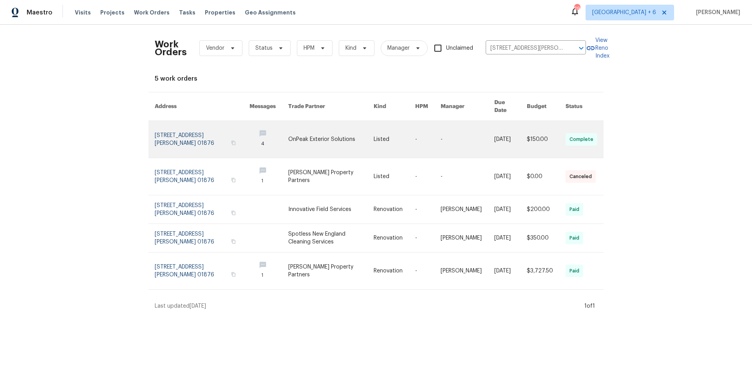  I want to click on th: Trade Partner, so click(325, 107).